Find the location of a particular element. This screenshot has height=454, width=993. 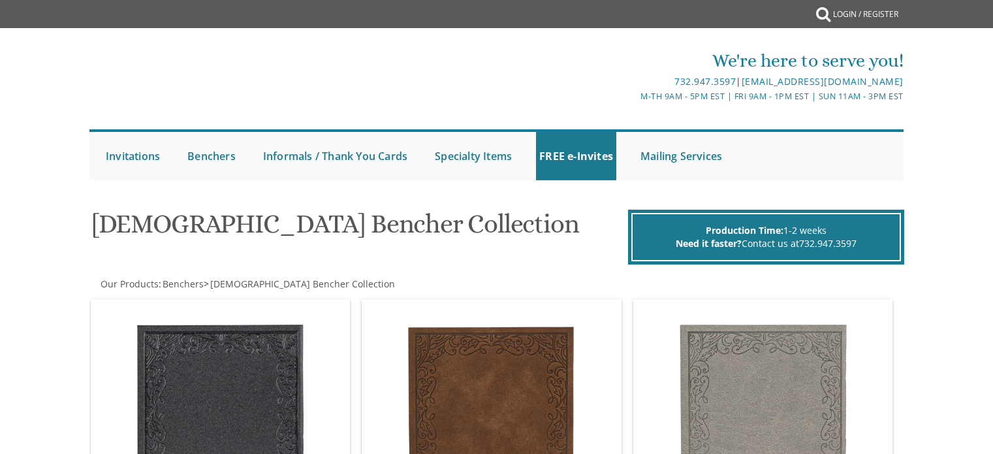

span: Production Time: is located at coordinates (744, 230).